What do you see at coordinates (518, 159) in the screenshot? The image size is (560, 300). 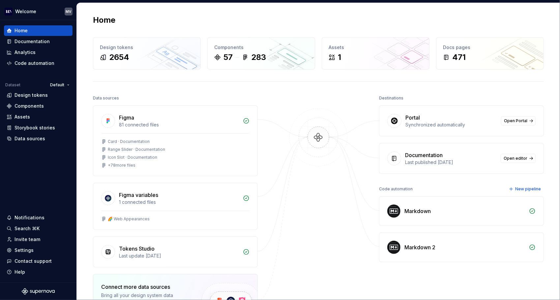 I see `a: Open editor` at bounding box center [518, 159].